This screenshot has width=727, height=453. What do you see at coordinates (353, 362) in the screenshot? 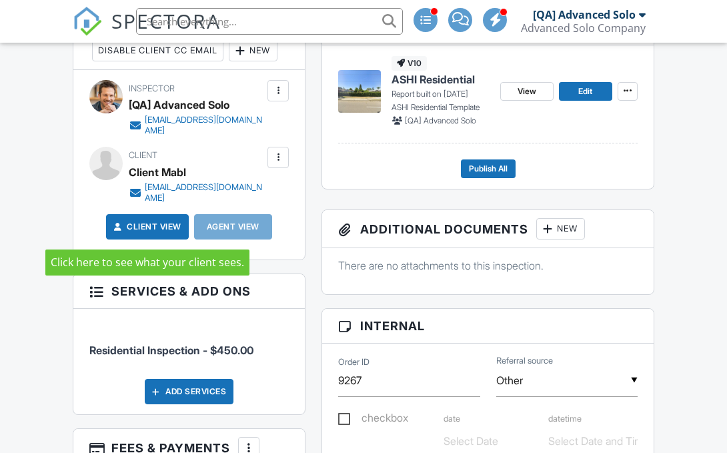
I see `label: Order ID` at bounding box center [353, 362].